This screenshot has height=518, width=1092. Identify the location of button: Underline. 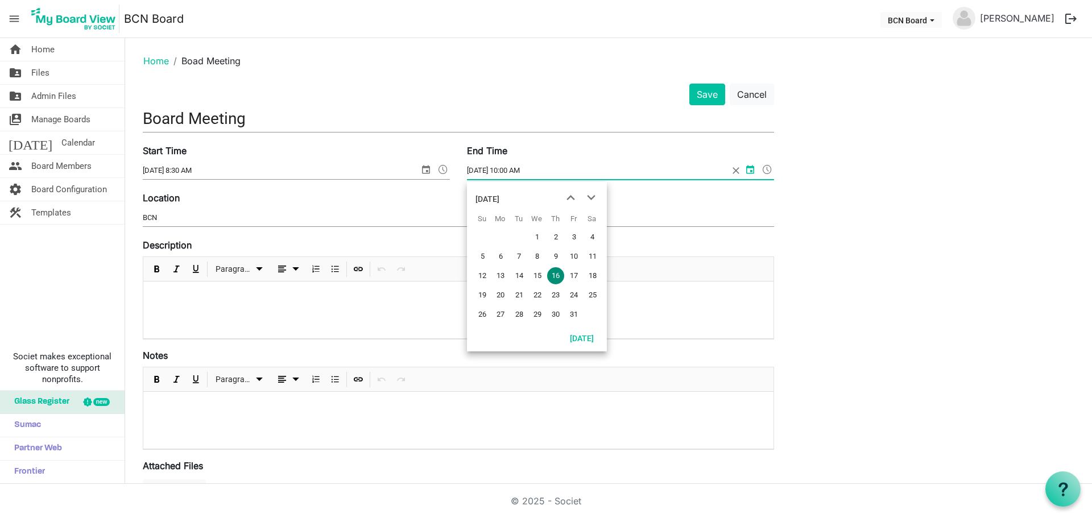
(196, 269).